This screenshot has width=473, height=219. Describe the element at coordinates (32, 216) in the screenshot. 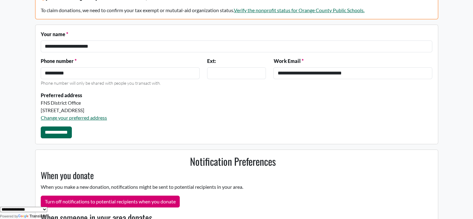

I see `a: Translate` at that location.